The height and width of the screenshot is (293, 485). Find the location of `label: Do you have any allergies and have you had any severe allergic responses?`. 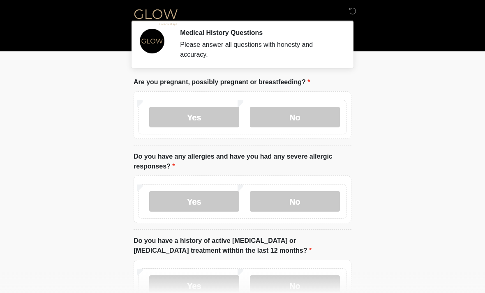

label: Do you have any allergies and have you had any severe allergic responses? is located at coordinates (243, 162).